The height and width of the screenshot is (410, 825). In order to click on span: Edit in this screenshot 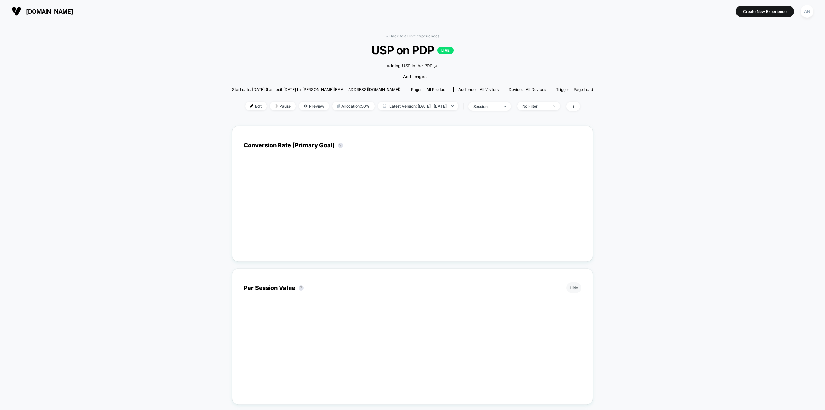, I will do `click(256, 106)`.